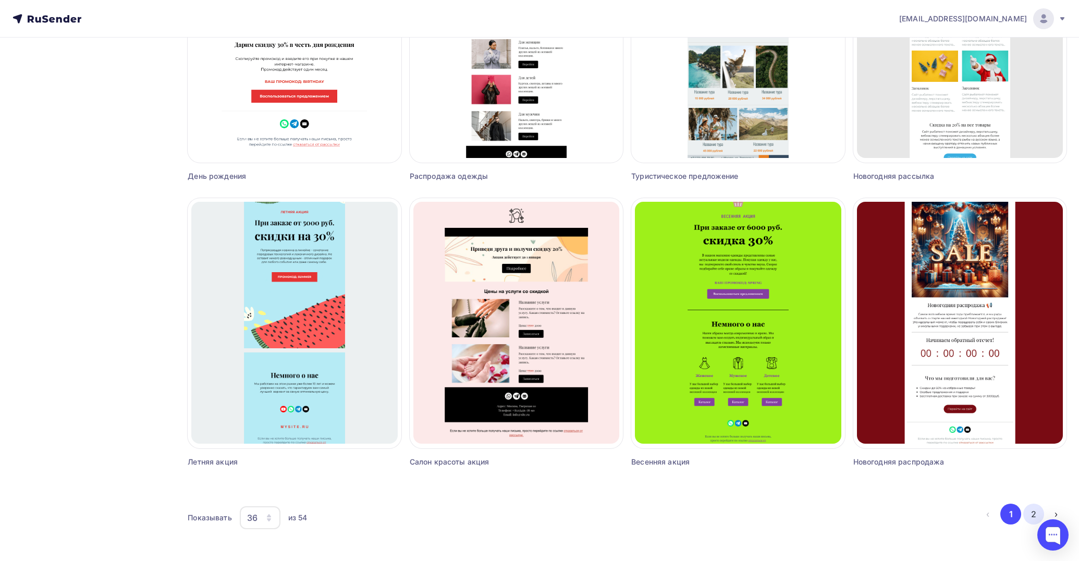  I want to click on button: Go to next page, so click(1057, 514).